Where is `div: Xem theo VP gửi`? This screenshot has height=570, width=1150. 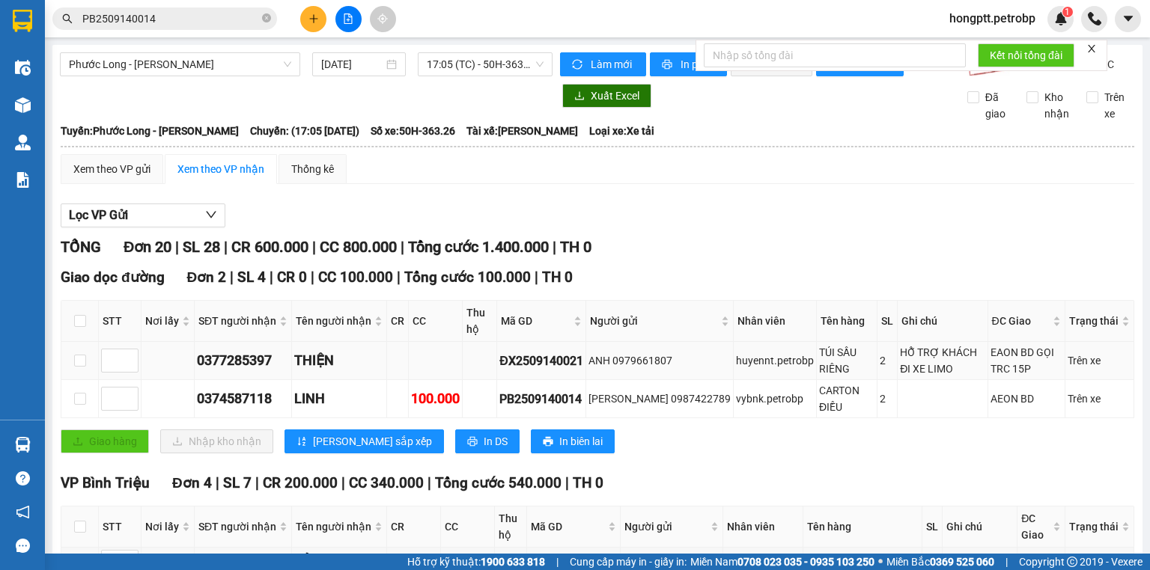 div: Xem theo VP gửi is located at coordinates (112, 169).